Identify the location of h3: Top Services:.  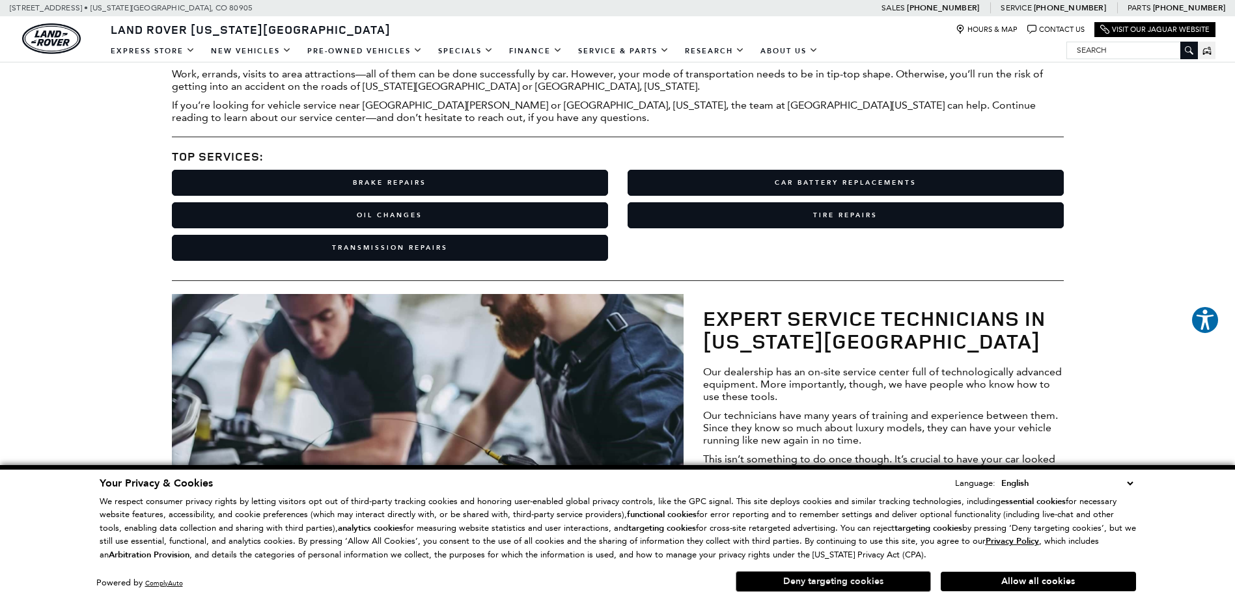
(618, 157).